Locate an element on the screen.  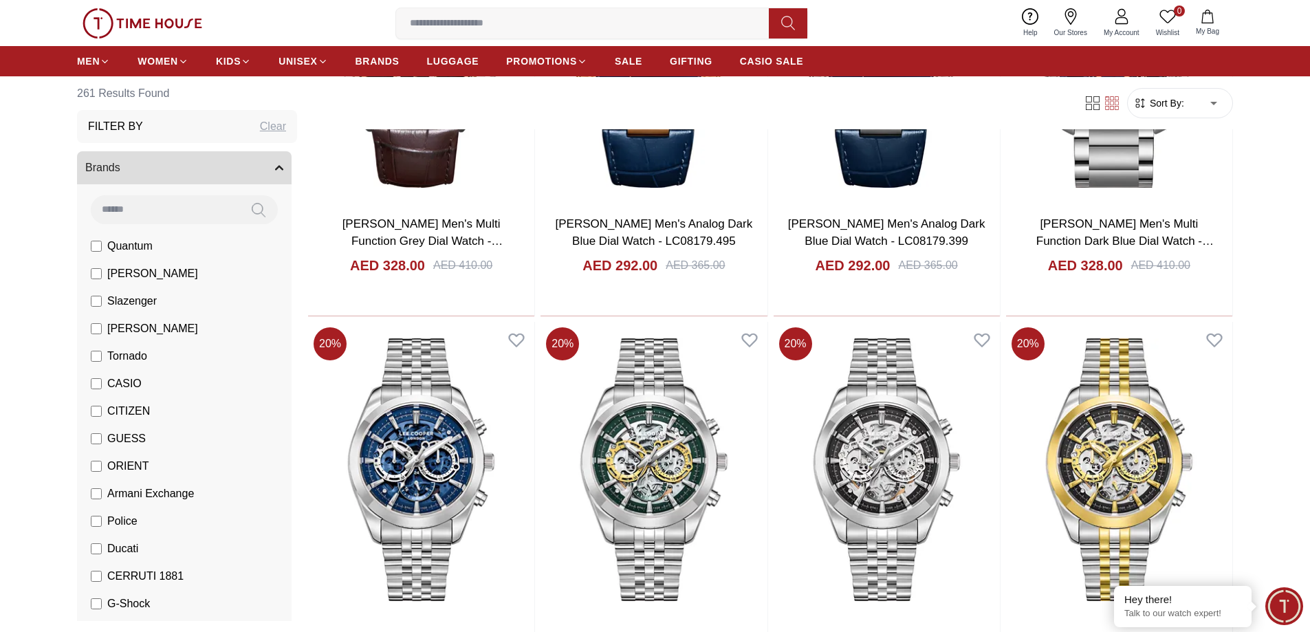
span: Tornado is located at coordinates (127, 356).